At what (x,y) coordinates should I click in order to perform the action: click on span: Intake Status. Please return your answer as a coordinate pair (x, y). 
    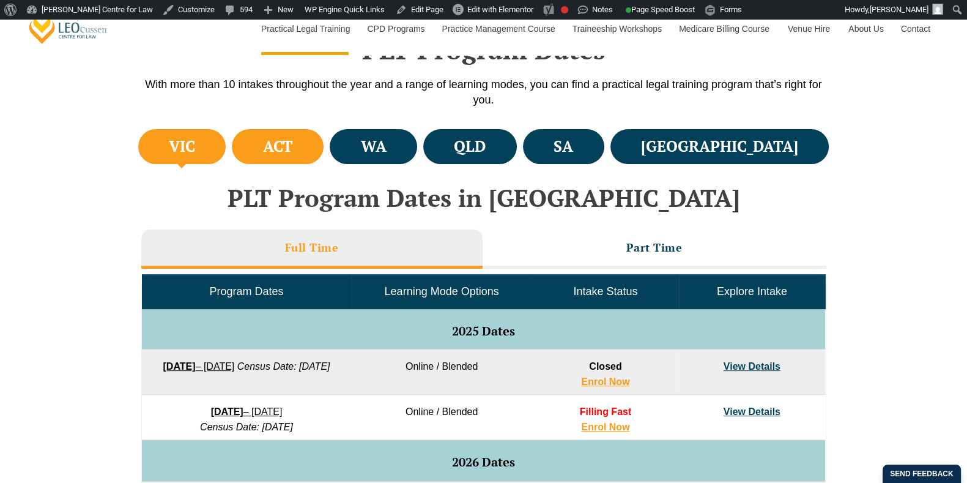
    Looking at the image, I should click on (605, 291).